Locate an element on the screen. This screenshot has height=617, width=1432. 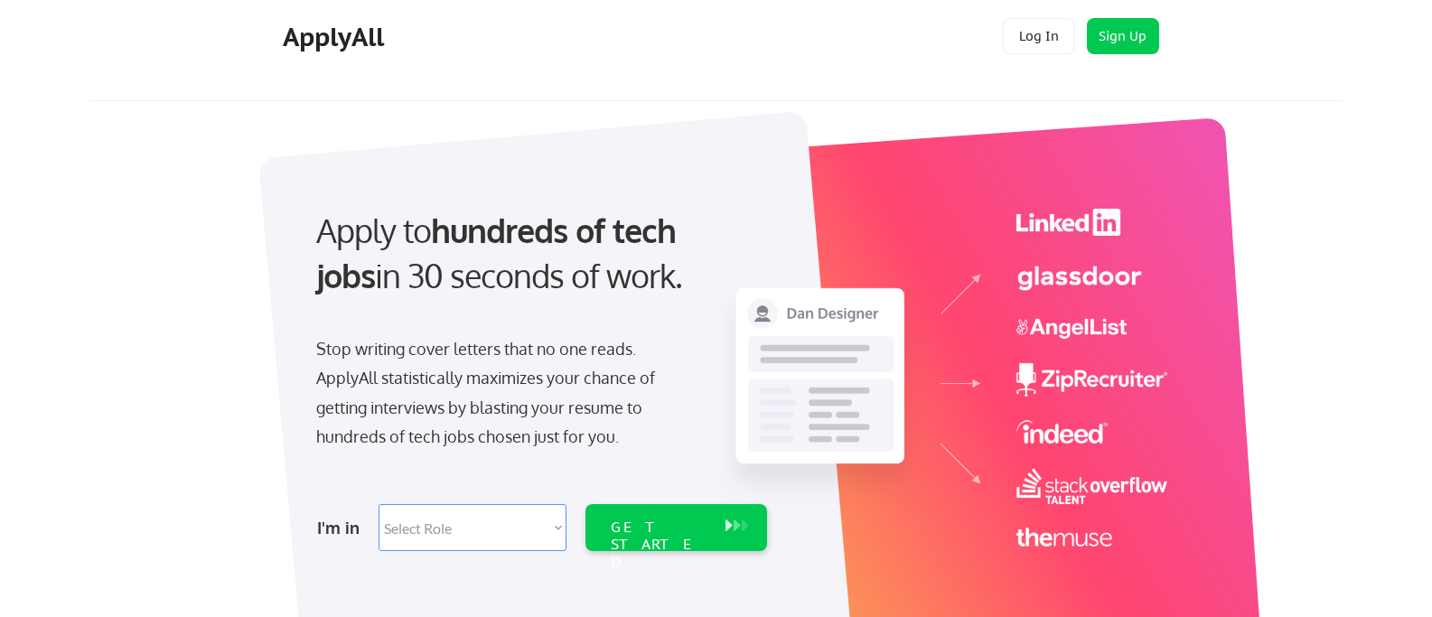
div: I'm in is located at coordinates (342, 528).